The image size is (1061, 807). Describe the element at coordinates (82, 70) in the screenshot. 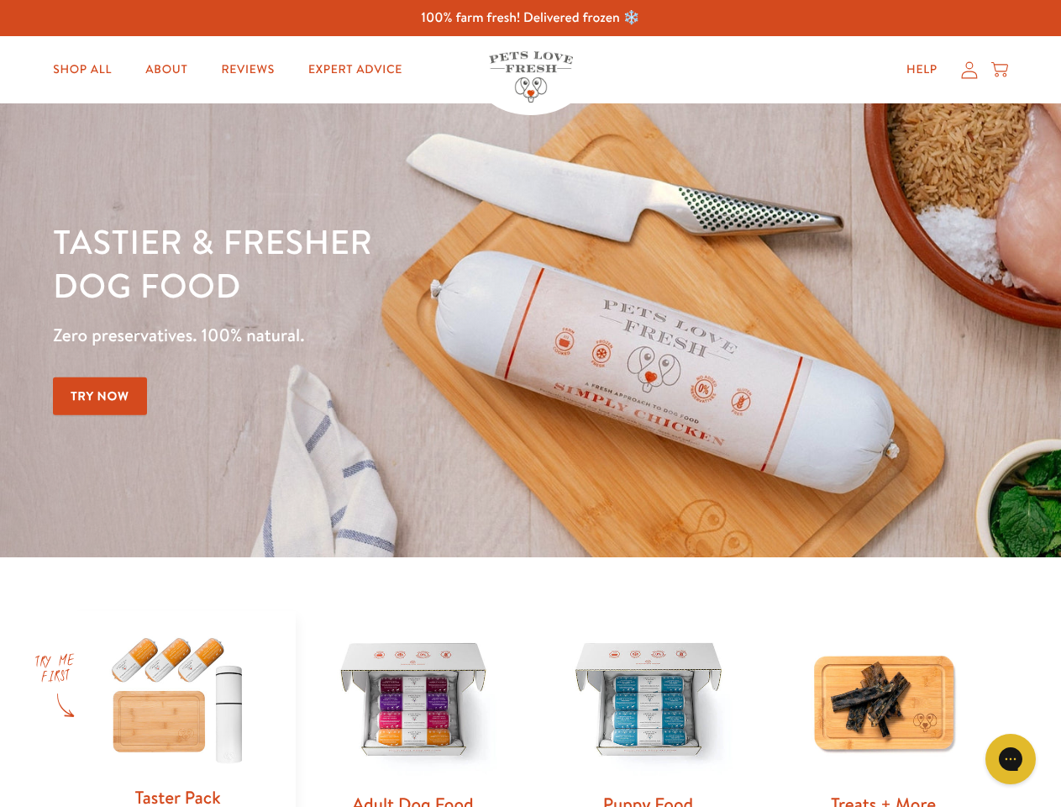

I see `a: Shop All` at that location.